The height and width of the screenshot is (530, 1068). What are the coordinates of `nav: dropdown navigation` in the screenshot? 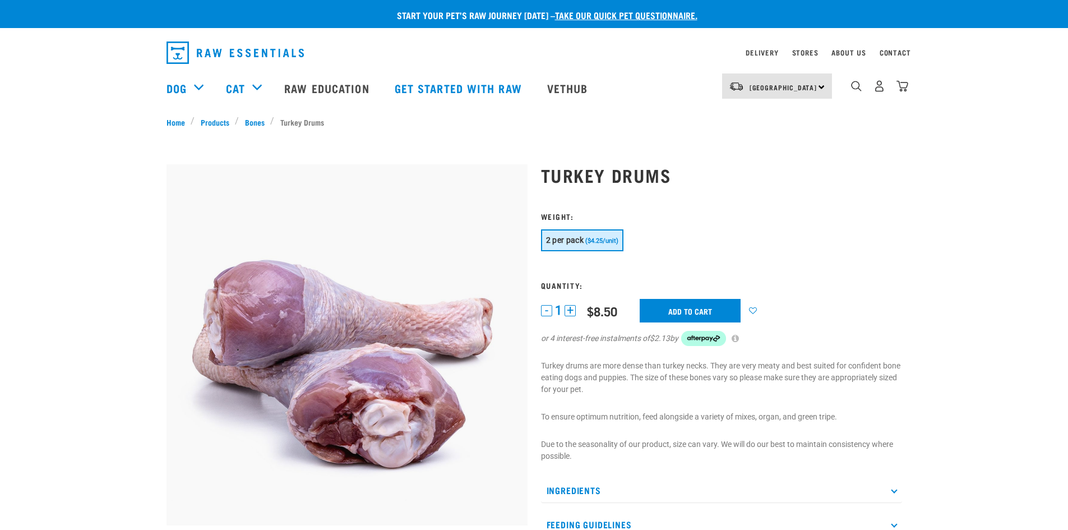 It's located at (534, 53).